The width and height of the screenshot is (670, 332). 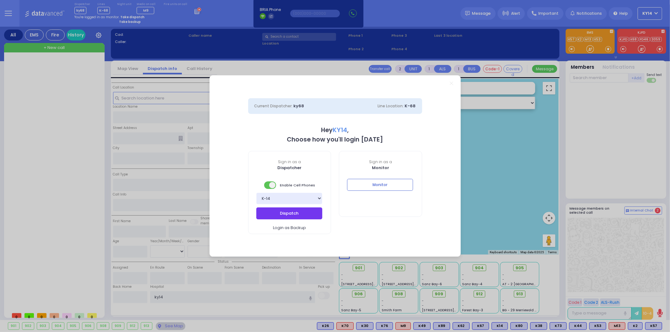 What do you see at coordinates (391, 106) in the screenshot?
I see `span: Line Location:` at bounding box center [391, 106].